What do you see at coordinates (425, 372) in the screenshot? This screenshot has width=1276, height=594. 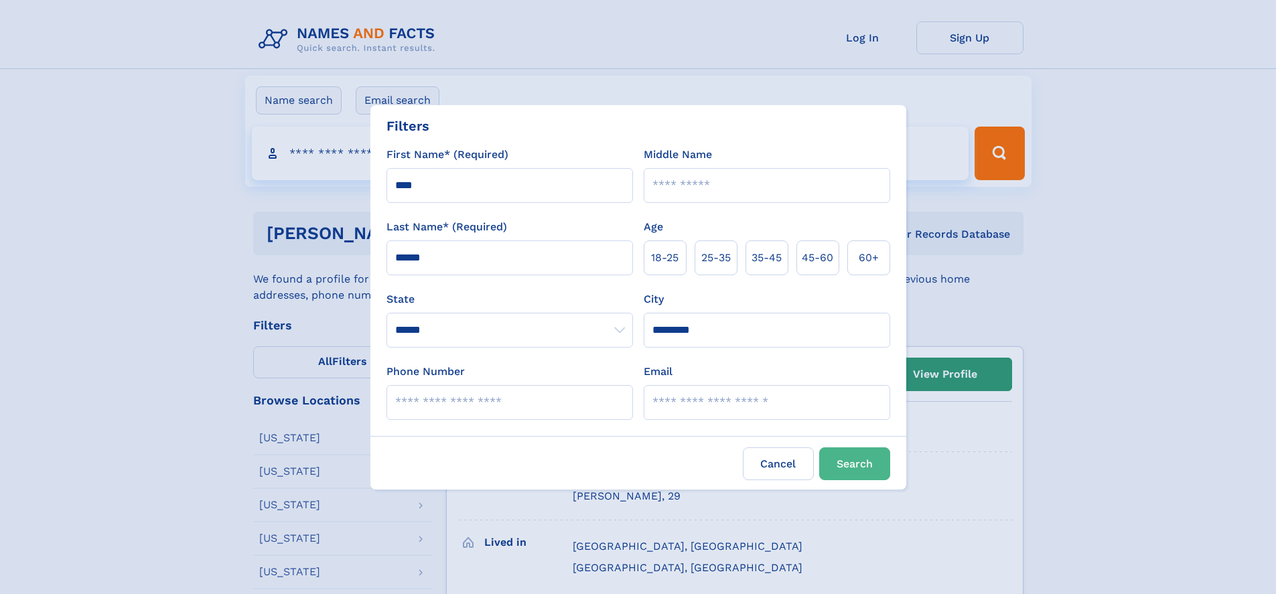 I see `label: Phone Number` at bounding box center [425, 372].